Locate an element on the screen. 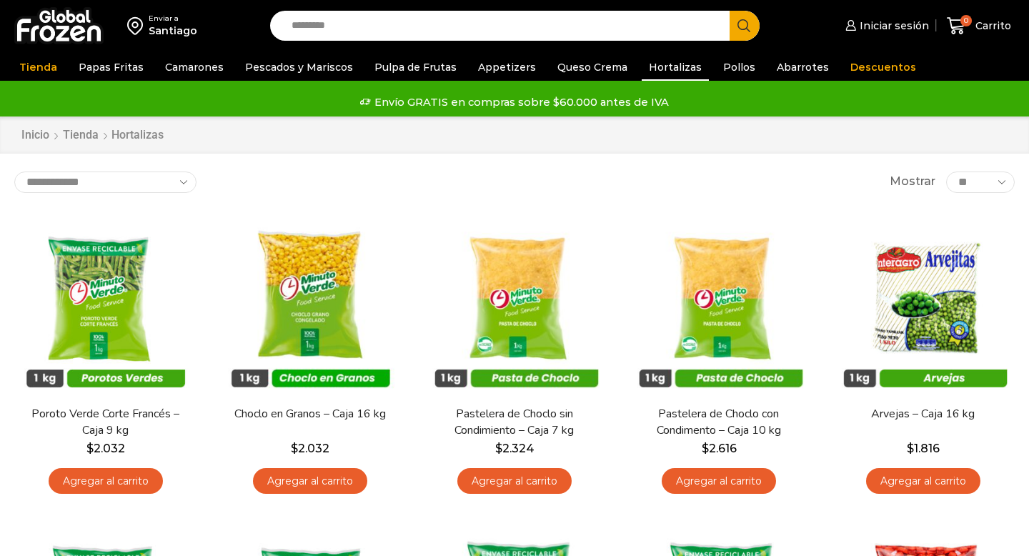 The image size is (1029, 556). span: Carrito is located at coordinates (991, 26).